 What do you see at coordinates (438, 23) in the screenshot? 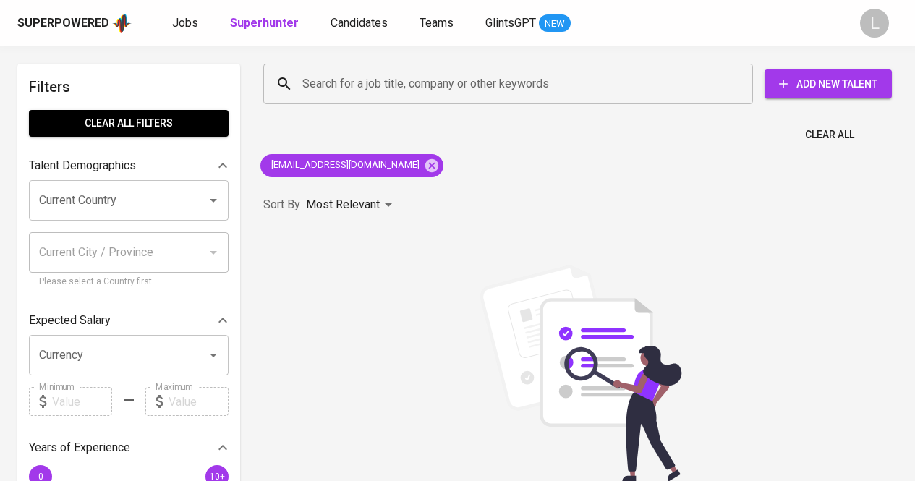
I see `a: Teams` at bounding box center [438, 23].